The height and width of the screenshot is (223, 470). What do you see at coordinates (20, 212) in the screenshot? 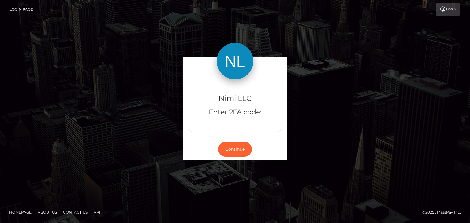
I see `a: Homepage` at bounding box center [20, 212].